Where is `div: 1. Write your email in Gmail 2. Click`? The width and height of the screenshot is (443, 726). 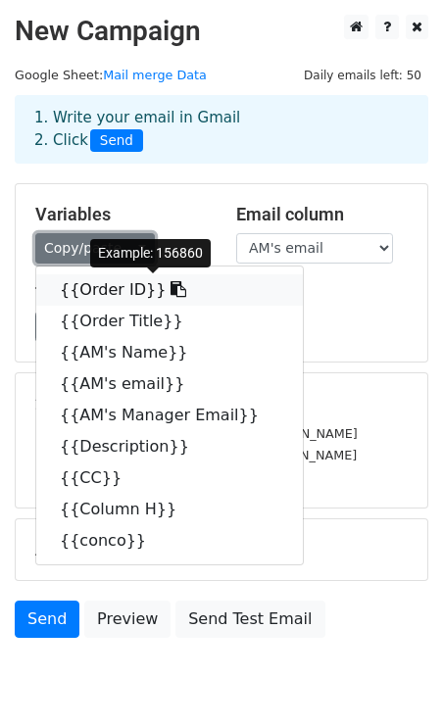 div: 1. Write your email in Gmail 2. Click is located at coordinates (222, 129).